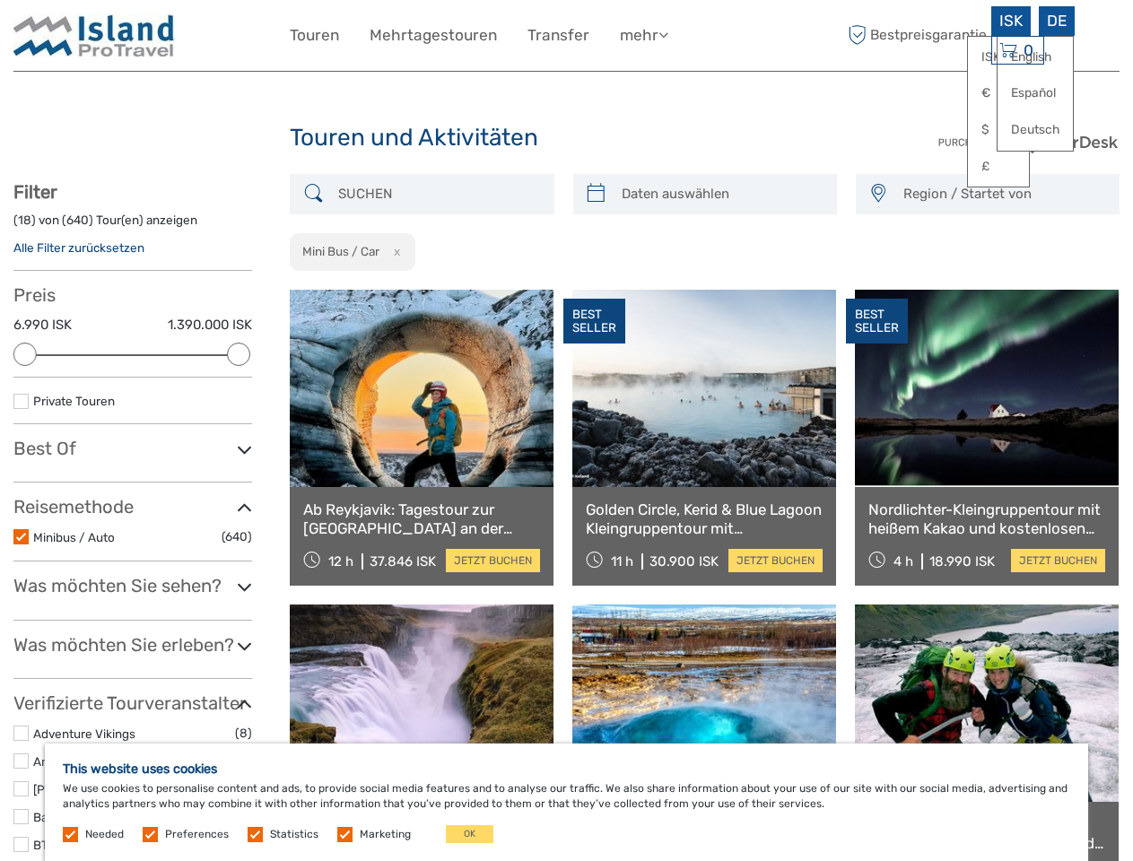 The height and width of the screenshot is (861, 1133). What do you see at coordinates (133, 295) in the screenshot?
I see `h3: Preis` at bounding box center [133, 295].